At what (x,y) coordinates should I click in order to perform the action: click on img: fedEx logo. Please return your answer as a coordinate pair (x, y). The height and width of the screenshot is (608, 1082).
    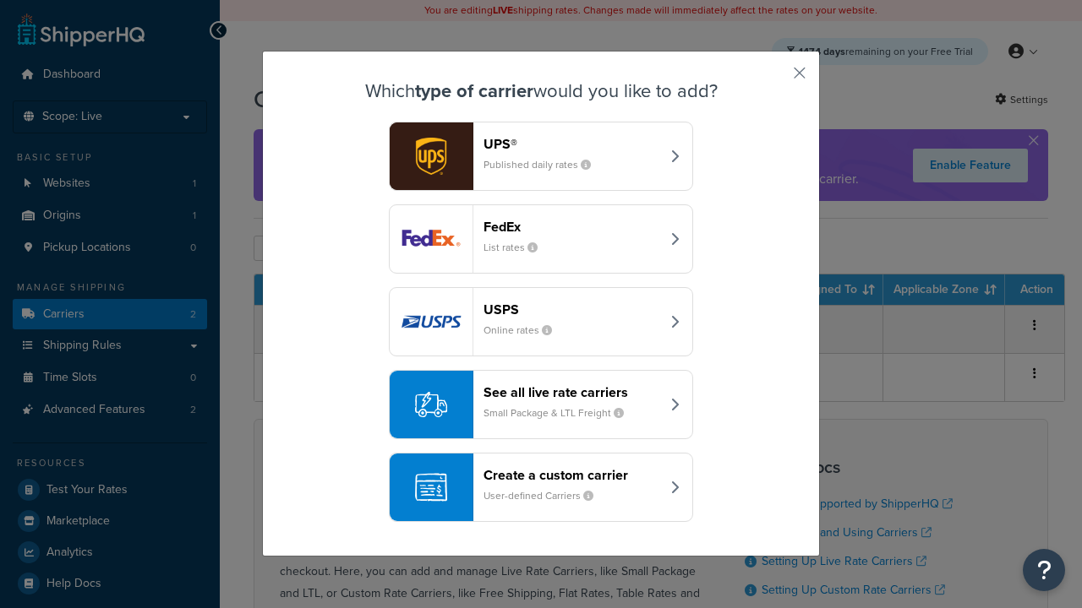
    Looking at the image, I should click on (431, 239).